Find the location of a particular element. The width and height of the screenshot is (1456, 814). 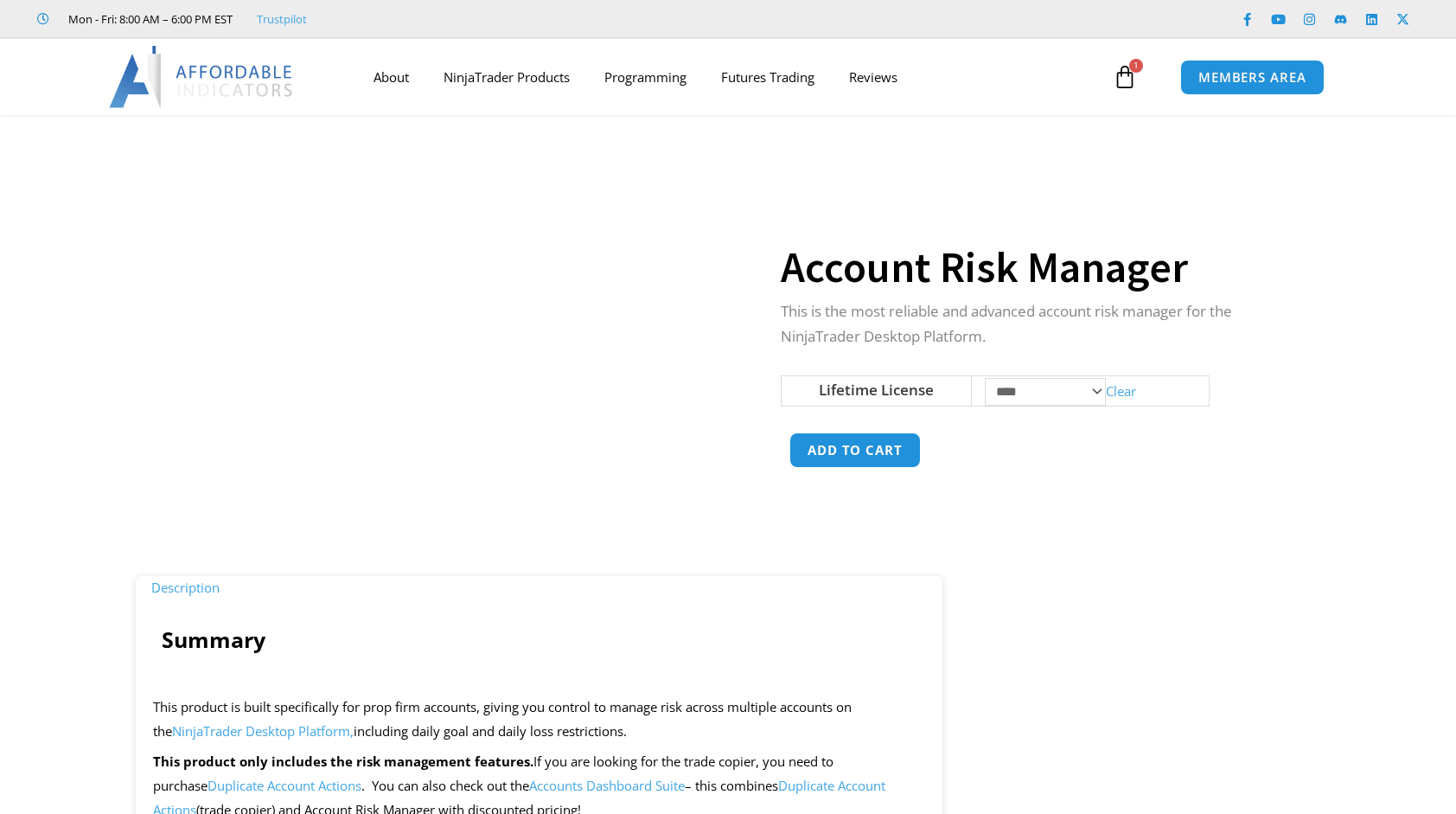

a: Clear options is located at coordinates (1120, 390).